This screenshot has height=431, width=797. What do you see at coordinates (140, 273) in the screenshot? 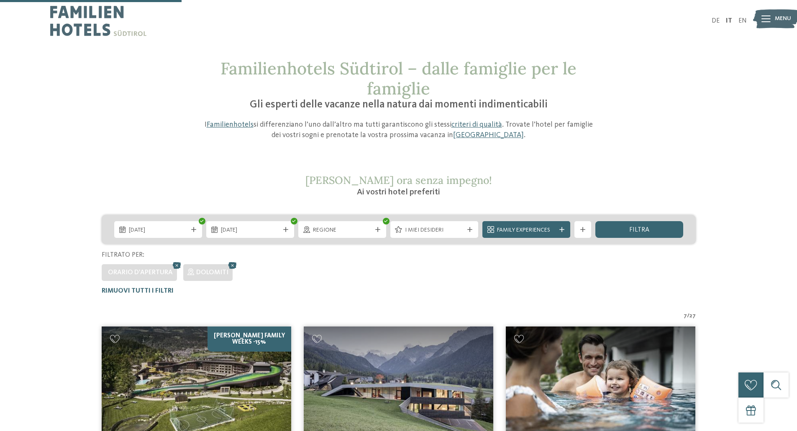
I see `span: Orario d'apertura` at bounding box center [140, 273].